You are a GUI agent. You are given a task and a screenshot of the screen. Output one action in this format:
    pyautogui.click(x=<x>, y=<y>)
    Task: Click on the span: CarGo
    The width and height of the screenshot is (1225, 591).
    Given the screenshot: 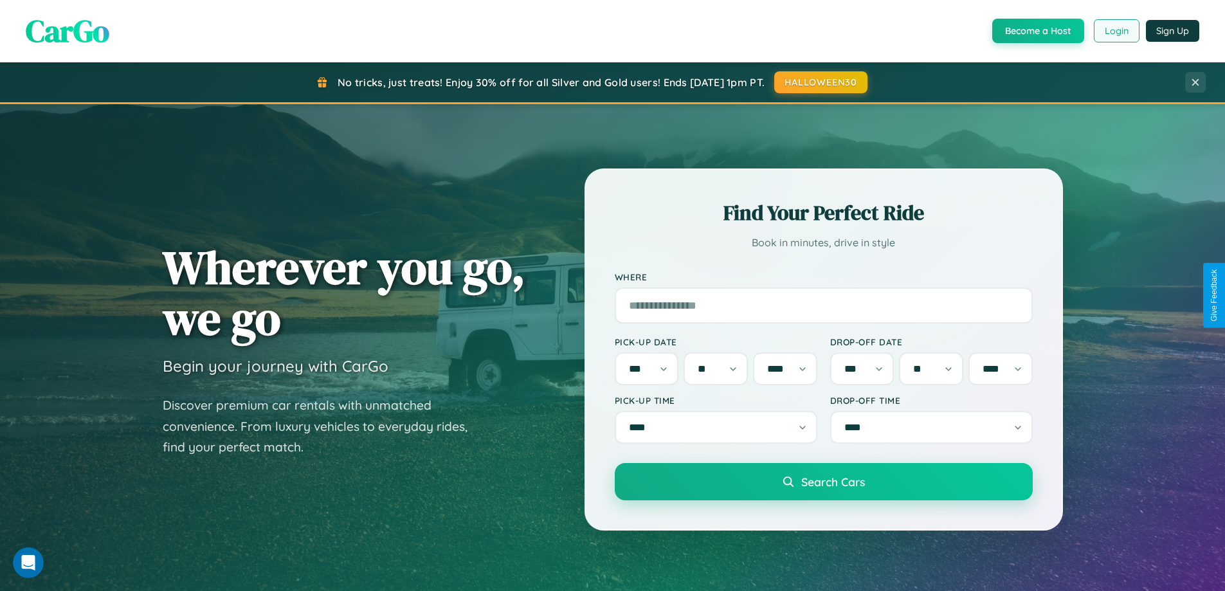 What is the action you would take?
    pyautogui.click(x=68, y=31)
    